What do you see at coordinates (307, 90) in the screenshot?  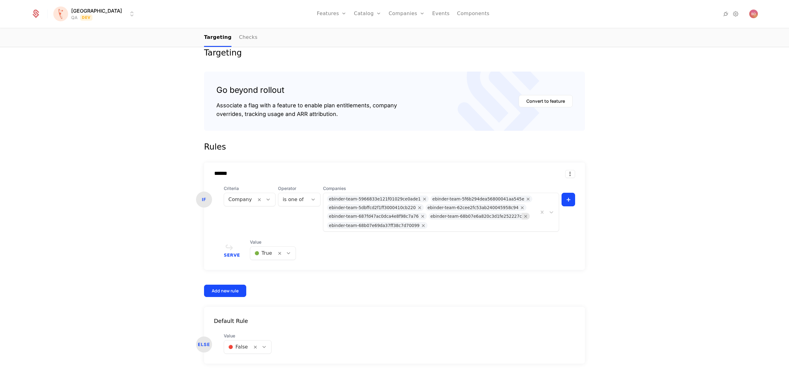 I see `div: Go beyond rollout` at bounding box center [307, 90].